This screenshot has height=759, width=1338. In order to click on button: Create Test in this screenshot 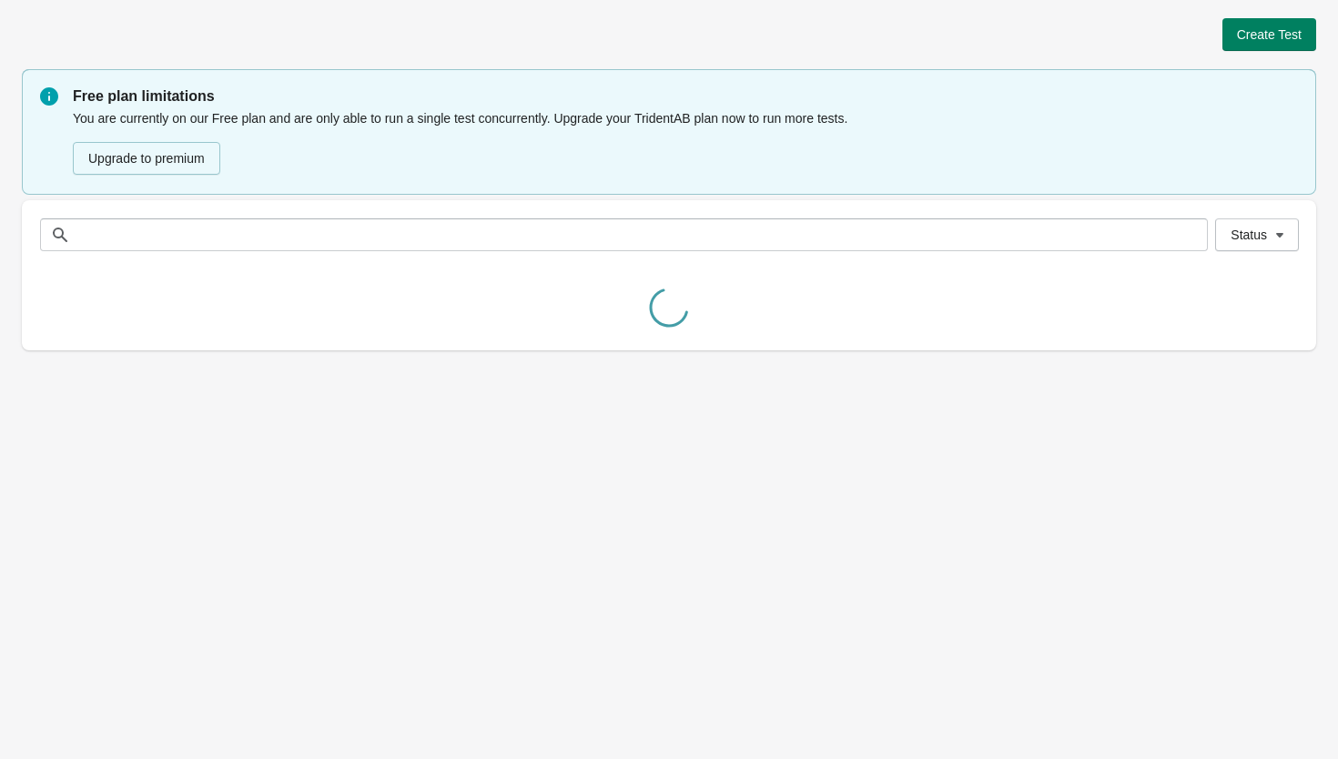, I will do `click(1269, 35)`.